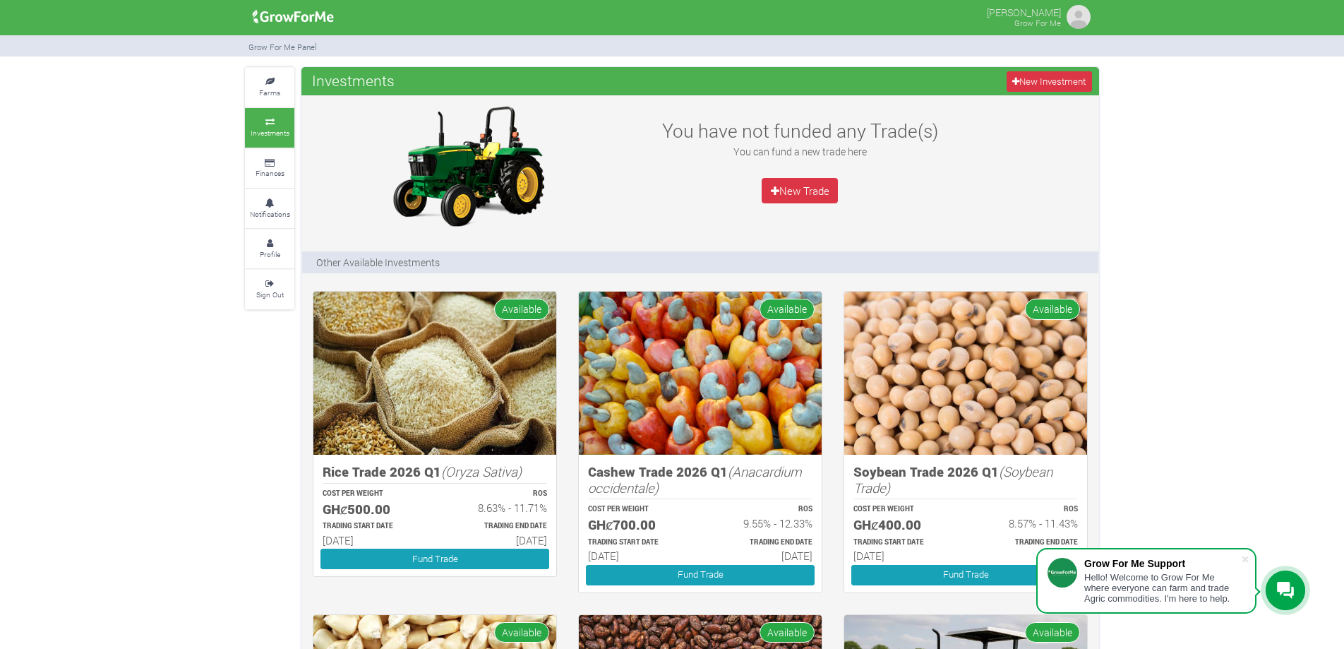 The height and width of the screenshot is (649, 1344). What do you see at coordinates (966, 479) in the screenshot?
I see `h5: Soybean Trade 2026 Q1` at bounding box center [966, 479].